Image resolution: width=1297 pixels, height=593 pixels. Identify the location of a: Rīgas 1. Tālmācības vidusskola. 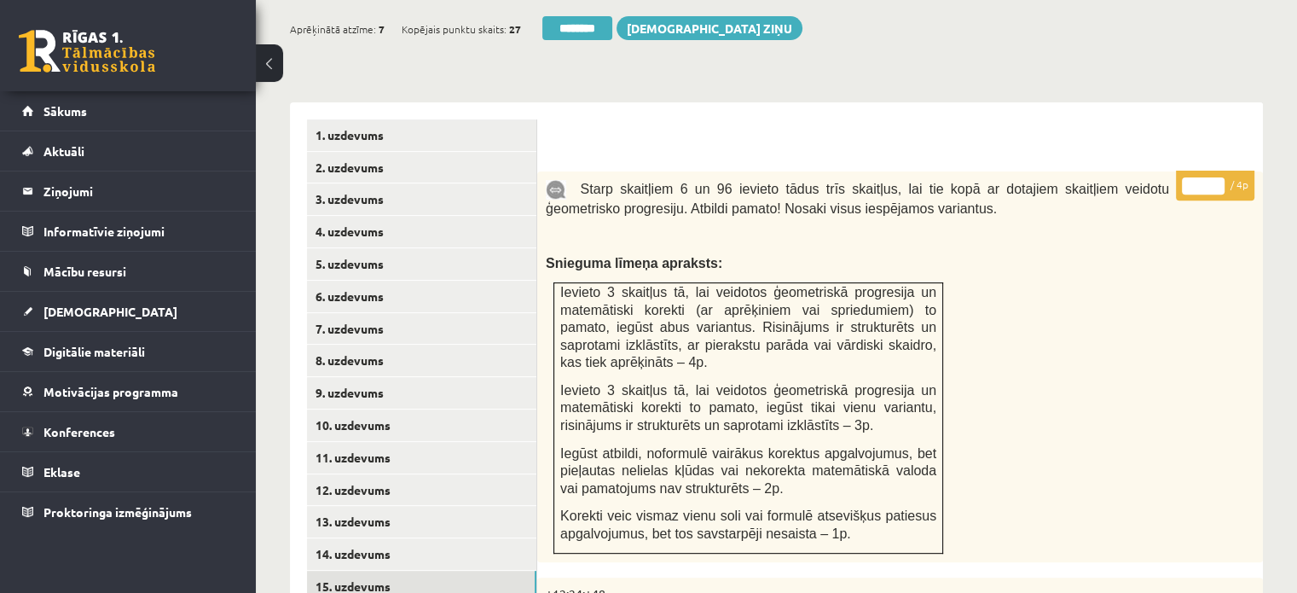
(87, 51).